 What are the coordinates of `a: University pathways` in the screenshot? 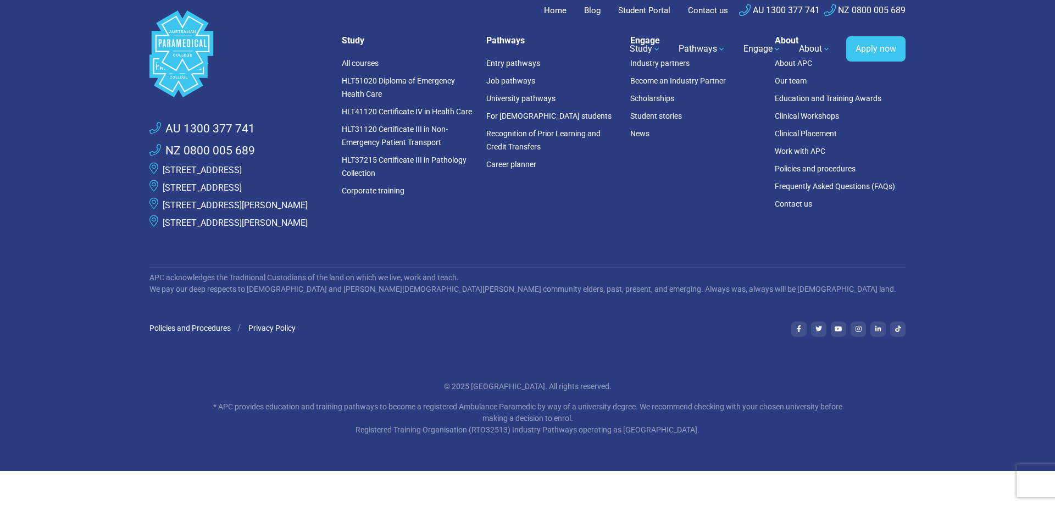 It's located at (521, 98).